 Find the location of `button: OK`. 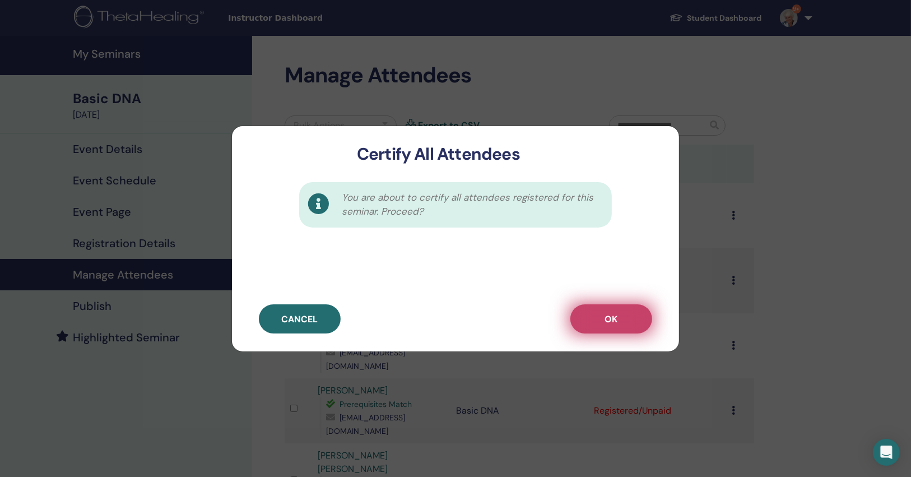

button: OK is located at coordinates (611, 319).